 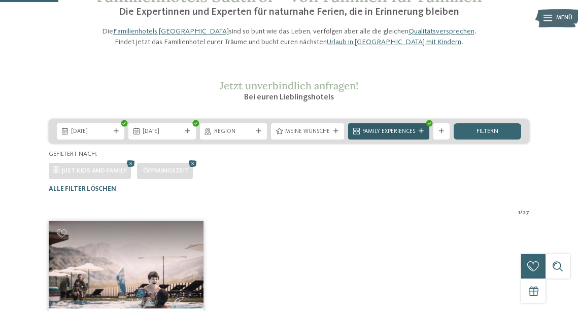 I want to click on span: Bei euren Lieblingshotels, so click(x=289, y=97).